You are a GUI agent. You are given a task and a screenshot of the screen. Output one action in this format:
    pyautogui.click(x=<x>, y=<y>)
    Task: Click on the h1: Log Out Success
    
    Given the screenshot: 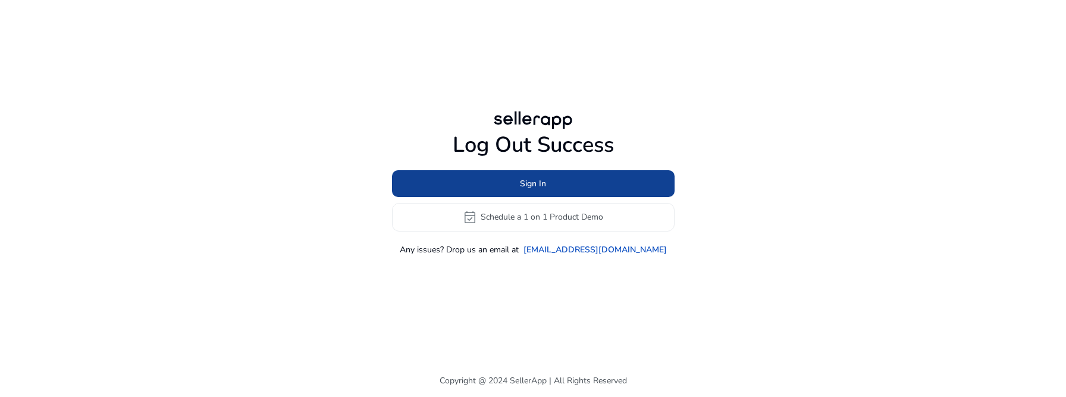 What is the action you would take?
    pyautogui.click(x=533, y=145)
    